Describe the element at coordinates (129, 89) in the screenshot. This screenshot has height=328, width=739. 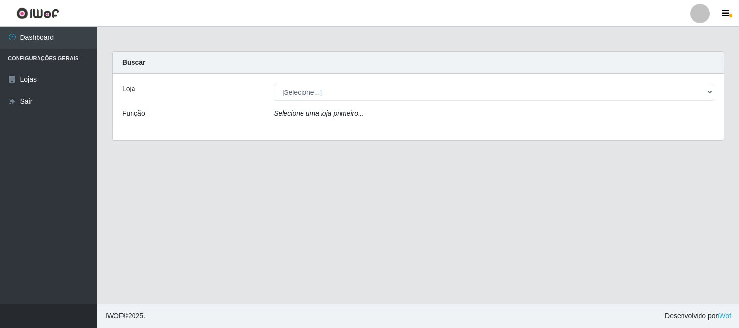
I see `label: Loja` at that location.